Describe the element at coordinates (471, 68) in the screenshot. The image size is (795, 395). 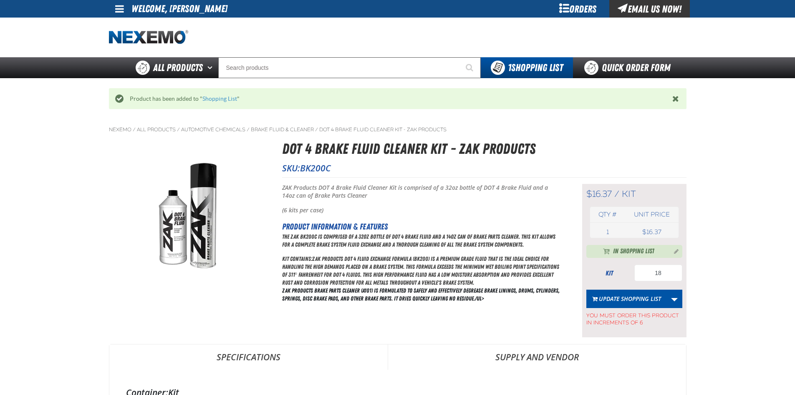
I see `button: Start Searching` at that location.